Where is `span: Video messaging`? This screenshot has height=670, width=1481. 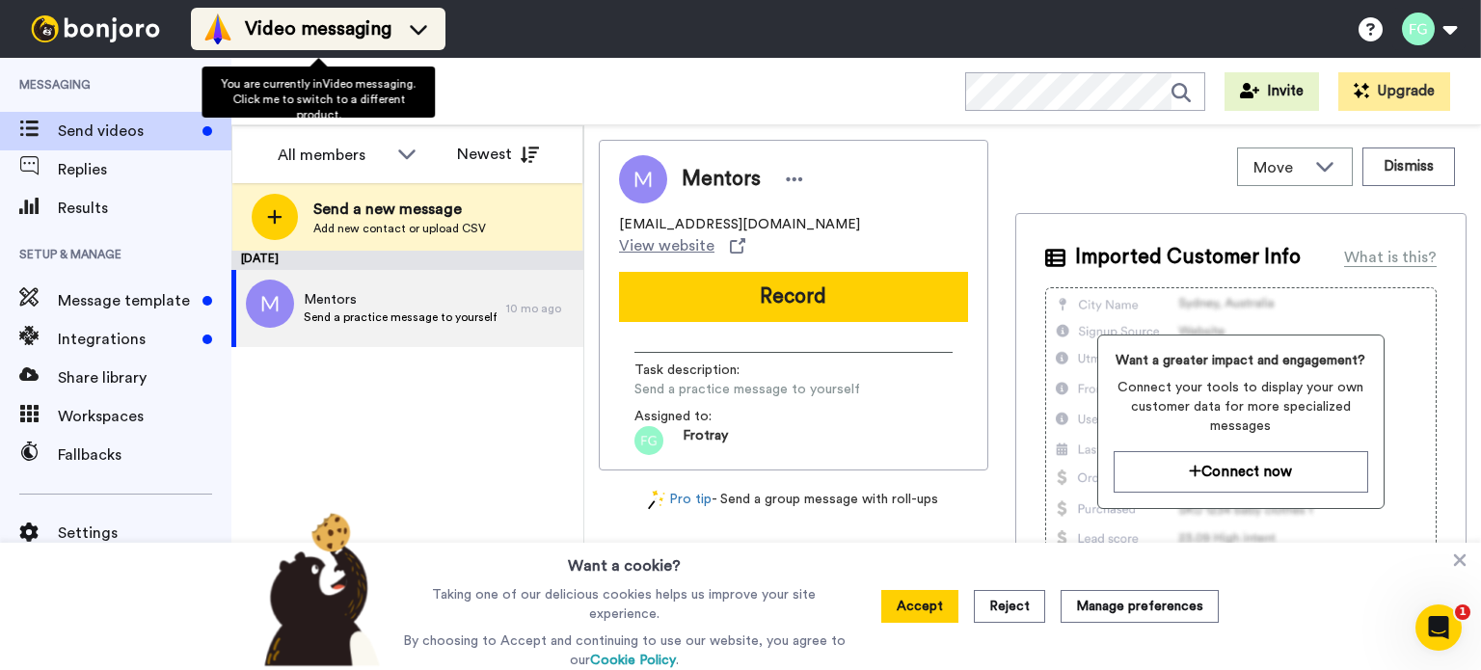 span: Video messaging is located at coordinates (318, 29).